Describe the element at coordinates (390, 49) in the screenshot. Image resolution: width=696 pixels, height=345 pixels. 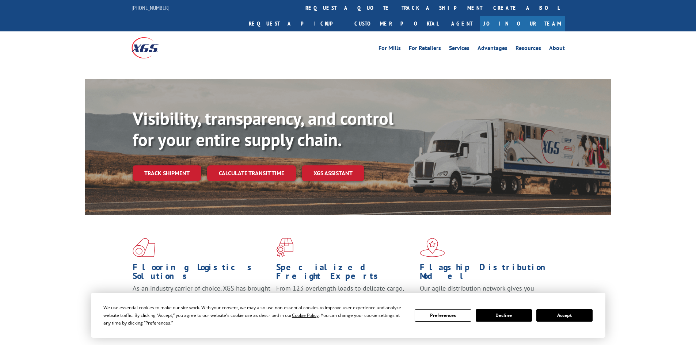
I see `a: For Mills` at that location.